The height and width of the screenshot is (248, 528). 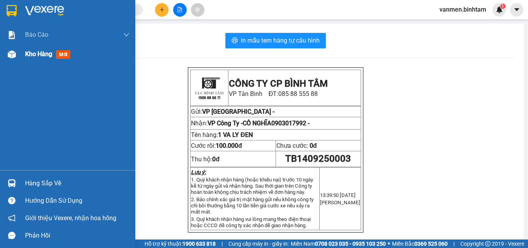 I want to click on strong: Lưu ý:, so click(x=198, y=172).